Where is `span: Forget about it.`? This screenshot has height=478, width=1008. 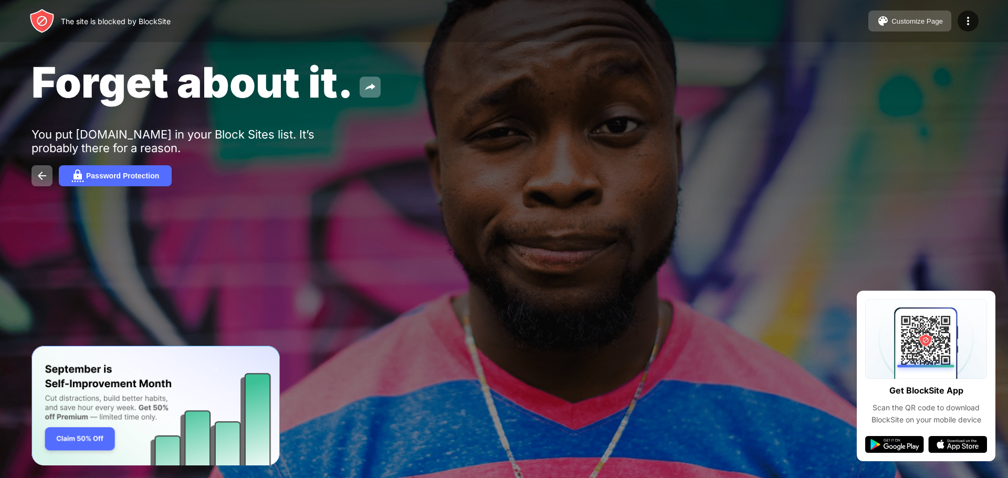 span: Forget about it. is located at coordinates (192, 82).